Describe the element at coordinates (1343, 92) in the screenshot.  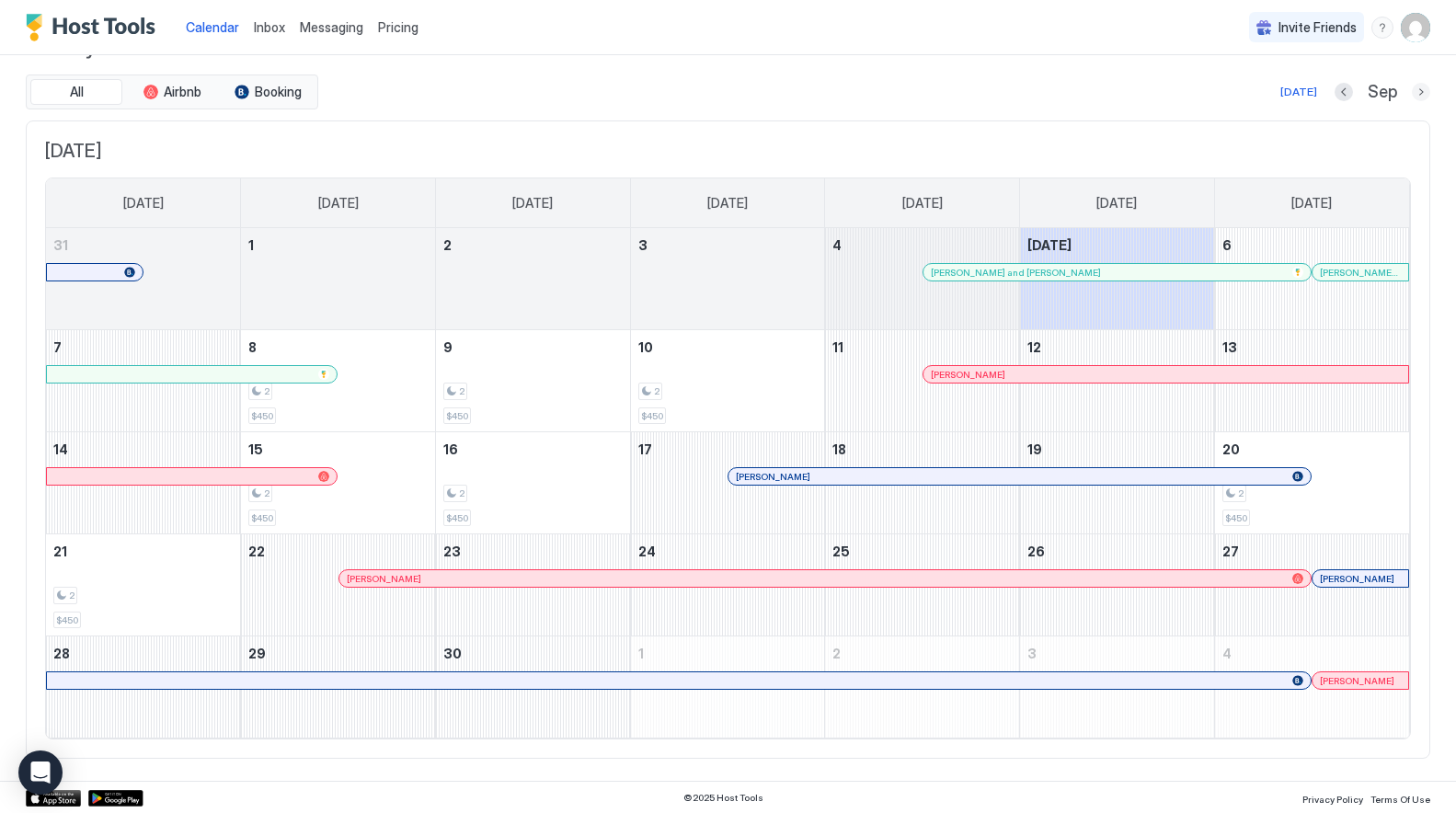
I see `button: Previous month` at that location.